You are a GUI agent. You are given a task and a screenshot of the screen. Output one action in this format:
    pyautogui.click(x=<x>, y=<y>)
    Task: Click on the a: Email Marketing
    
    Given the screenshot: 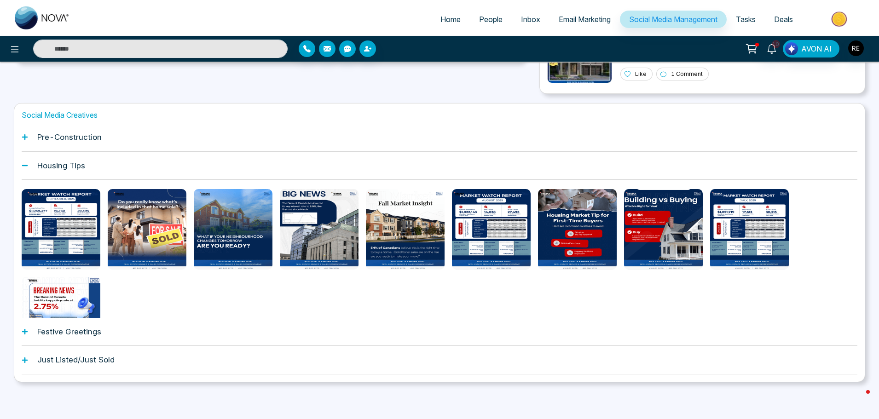 What is the action you would take?
    pyautogui.click(x=585, y=19)
    